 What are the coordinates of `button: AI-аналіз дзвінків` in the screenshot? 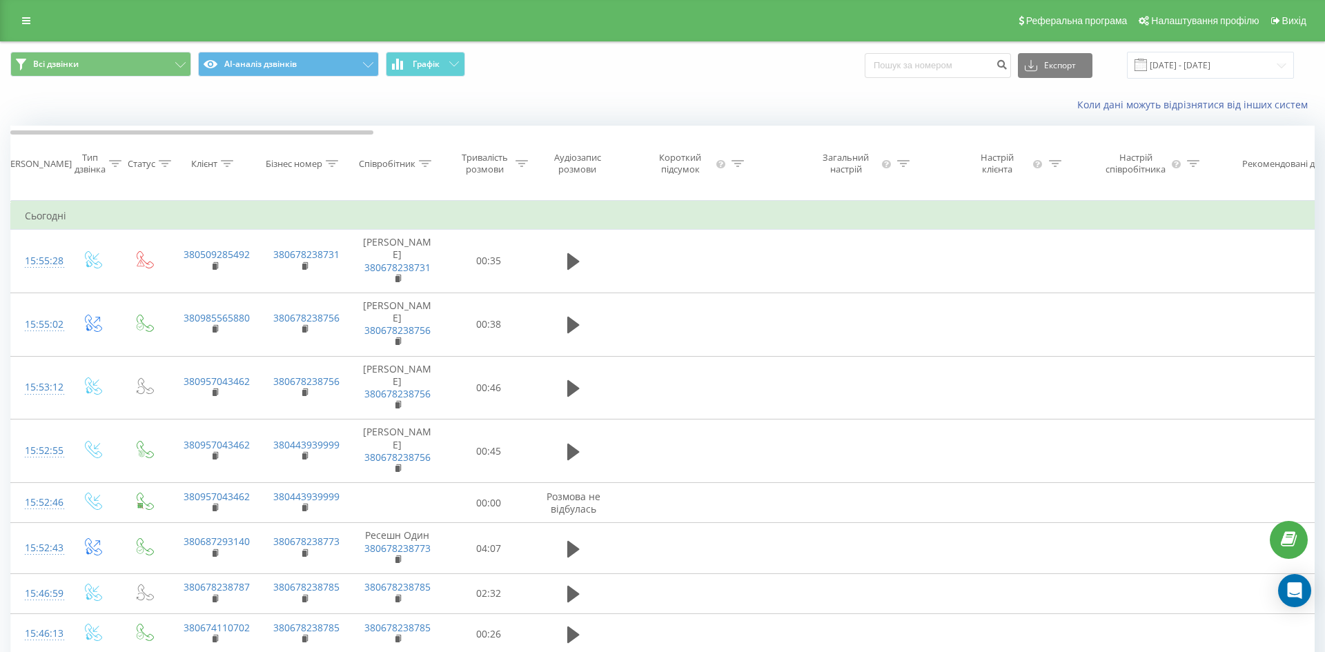 It's located at (288, 64).